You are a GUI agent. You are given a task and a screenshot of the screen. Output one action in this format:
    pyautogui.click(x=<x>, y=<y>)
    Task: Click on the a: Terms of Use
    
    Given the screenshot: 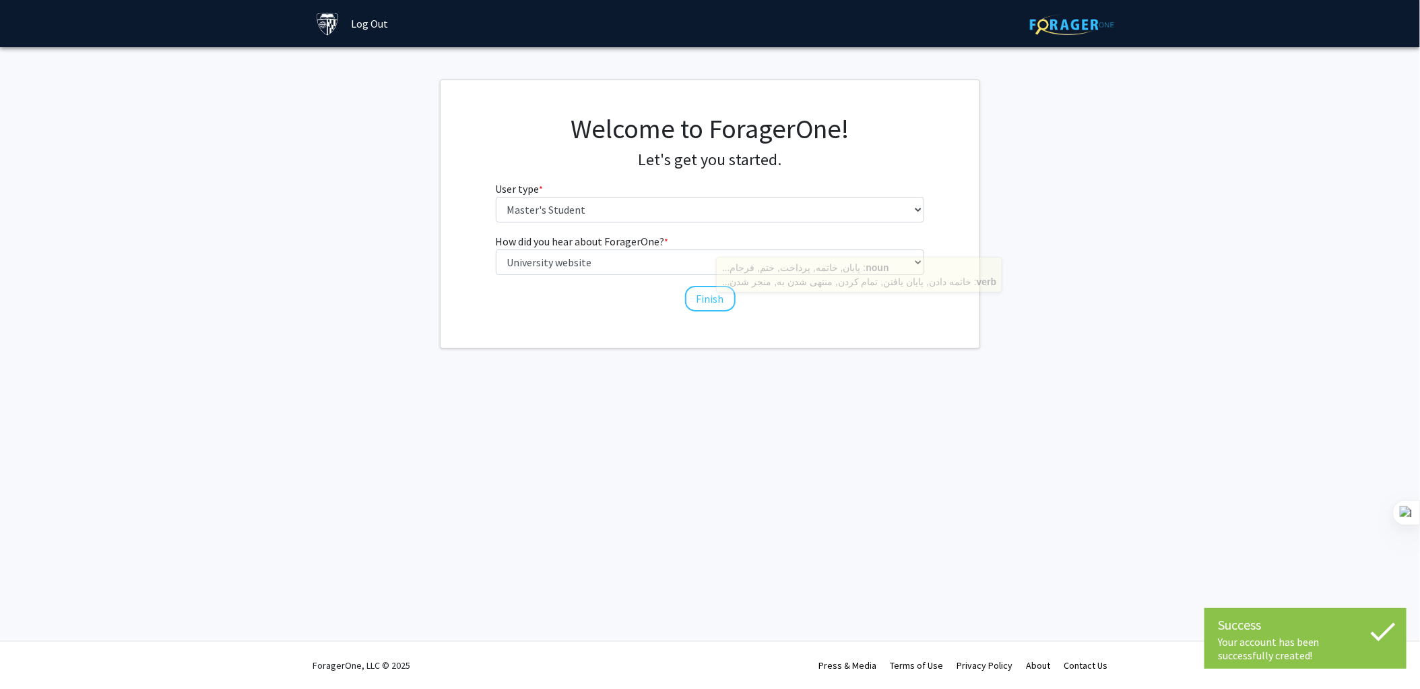 What is the action you would take?
    pyautogui.click(x=916, y=665)
    